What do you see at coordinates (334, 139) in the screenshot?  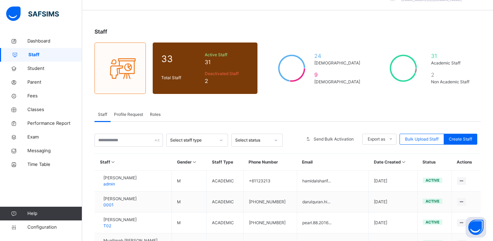 I see `span: Send Bulk Activation` at bounding box center [334, 139].